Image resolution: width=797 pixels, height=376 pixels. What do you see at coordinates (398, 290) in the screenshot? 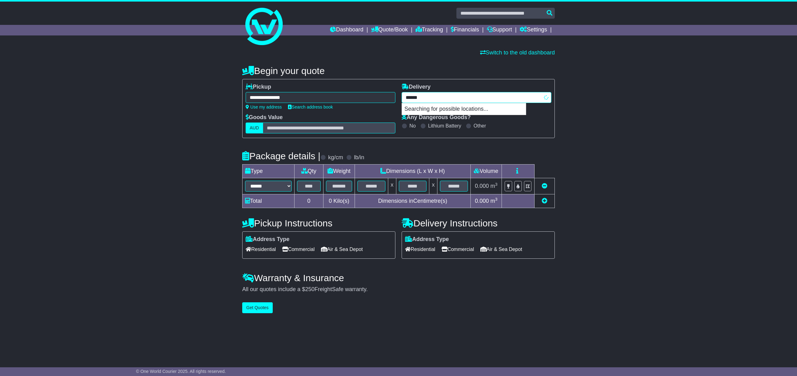
I see `div: All our quotes include a $ FreightSafe warranty.` at bounding box center [398, 290].